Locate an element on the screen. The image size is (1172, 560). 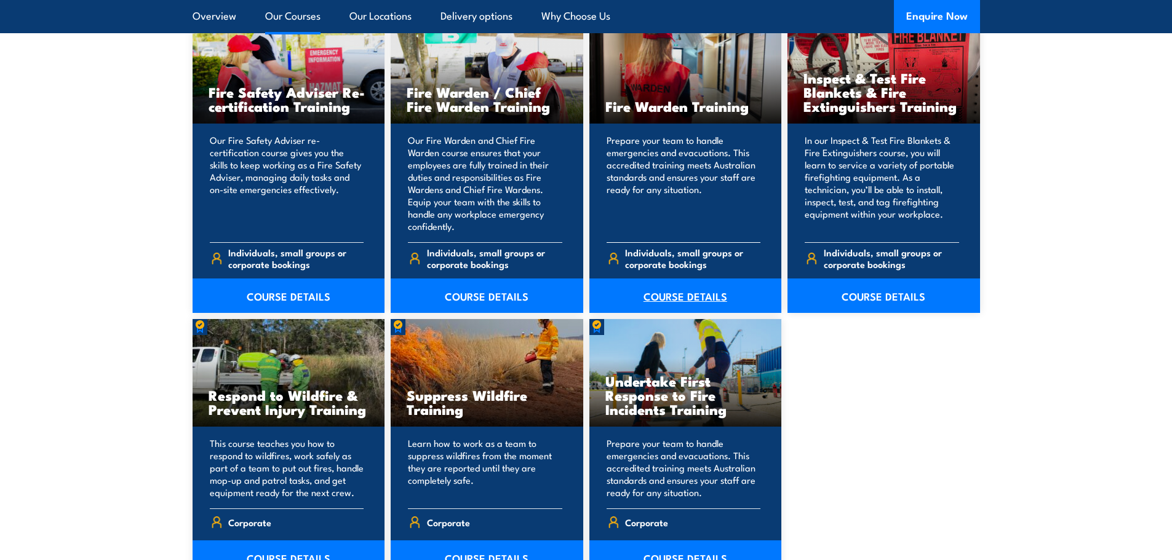
h3: Fire Warden / Chief Fire Warden Training is located at coordinates (487, 99).